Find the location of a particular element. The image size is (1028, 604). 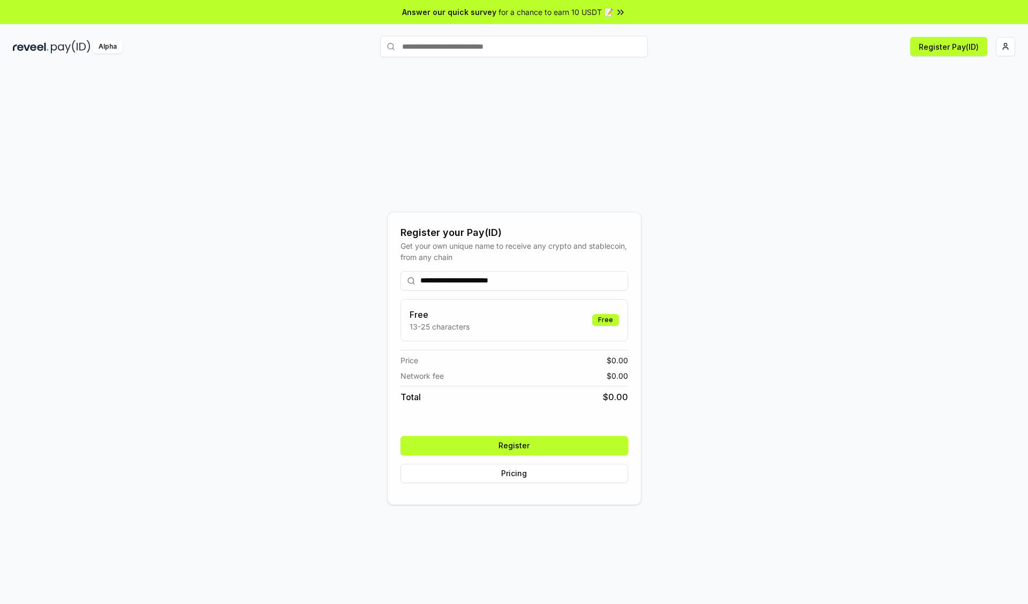

span: Price is located at coordinates (409, 360).